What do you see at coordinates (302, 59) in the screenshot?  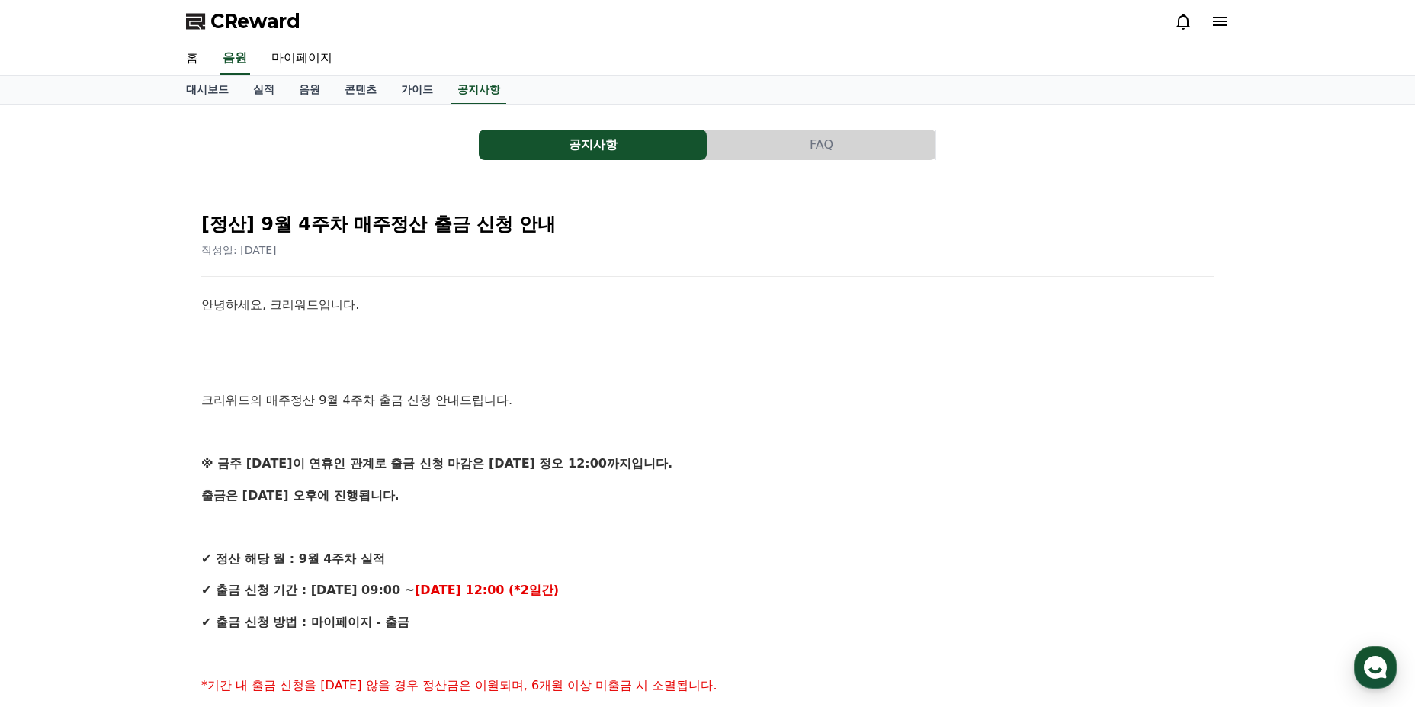 I see `a: 마이페이지` at bounding box center [302, 59].